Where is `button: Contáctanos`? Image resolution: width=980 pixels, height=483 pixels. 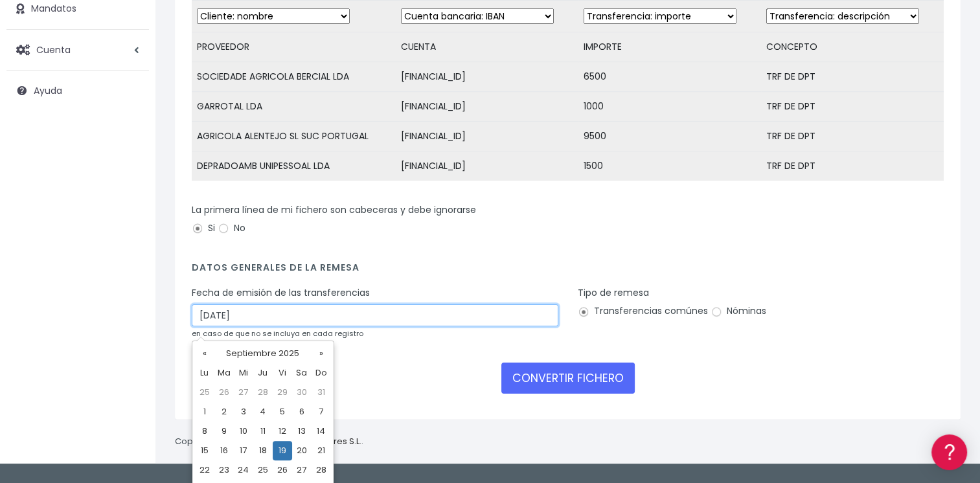 button: Contáctanos is located at coordinates (130, 358).